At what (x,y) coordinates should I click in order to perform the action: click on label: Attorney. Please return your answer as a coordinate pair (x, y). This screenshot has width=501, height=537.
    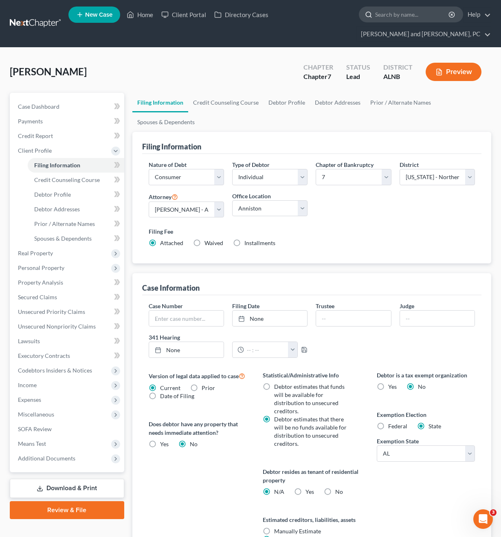
    Looking at the image, I should click on (163, 197).